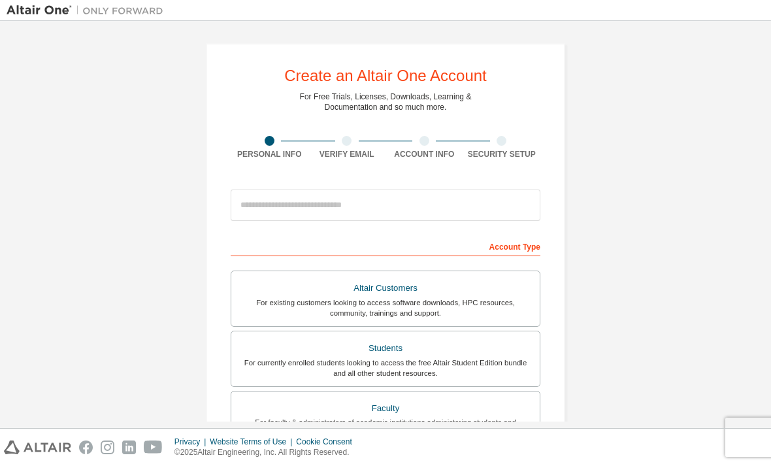 The height and width of the screenshot is (466, 771). What do you see at coordinates (385, 348) in the screenshot?
I see `div: Students` at bounding box center [385, 348].